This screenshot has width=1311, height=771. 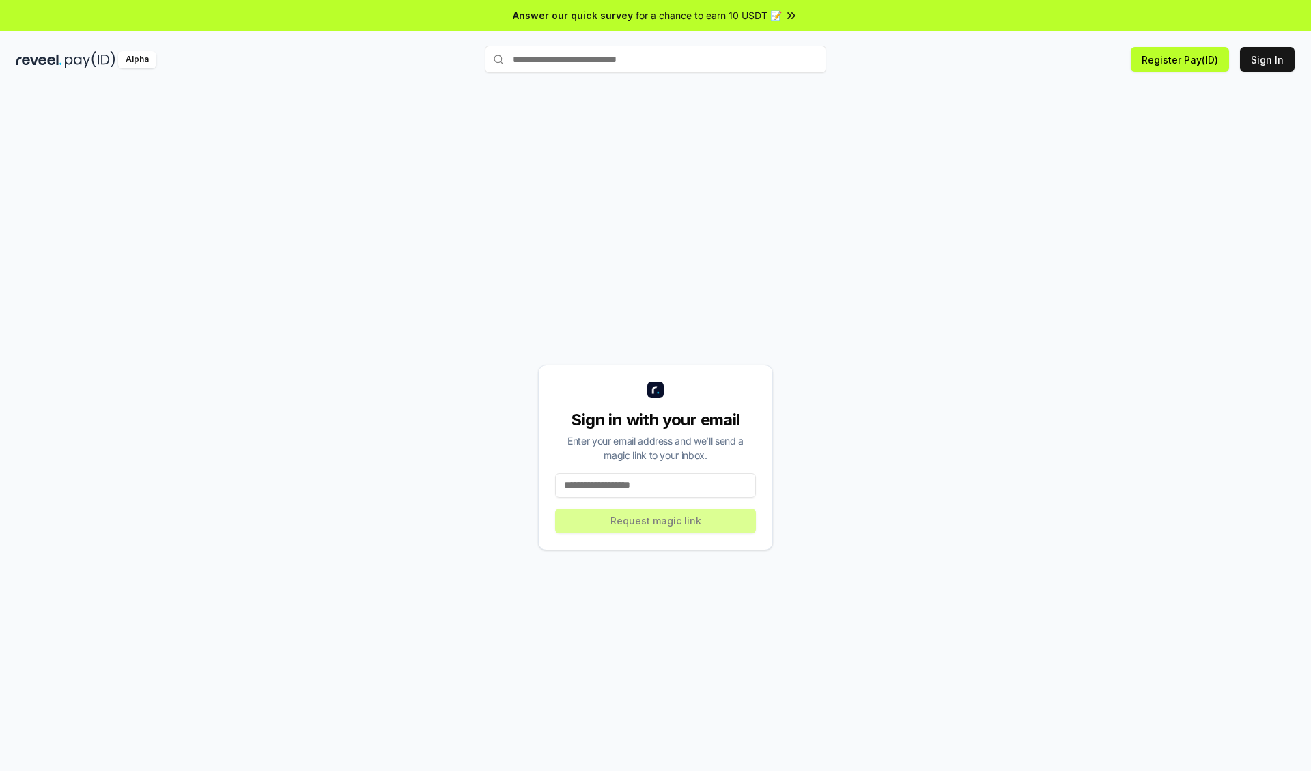 What do you see at coordinates (656, 448) in the screenshot?
I see `div: Enter your email address and we’ll send a magic link to your inbox.` at bounding box center [656, 448].